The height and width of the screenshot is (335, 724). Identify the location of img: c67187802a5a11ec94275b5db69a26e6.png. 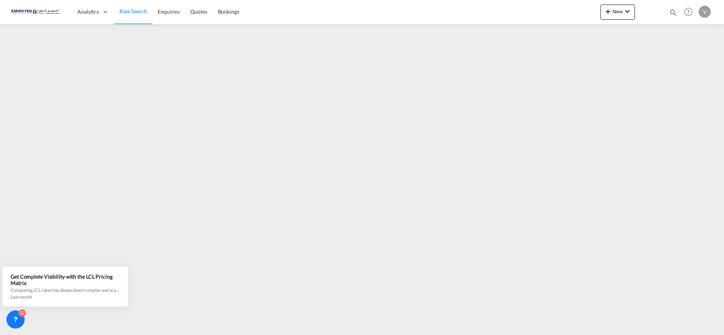
(37, 12).